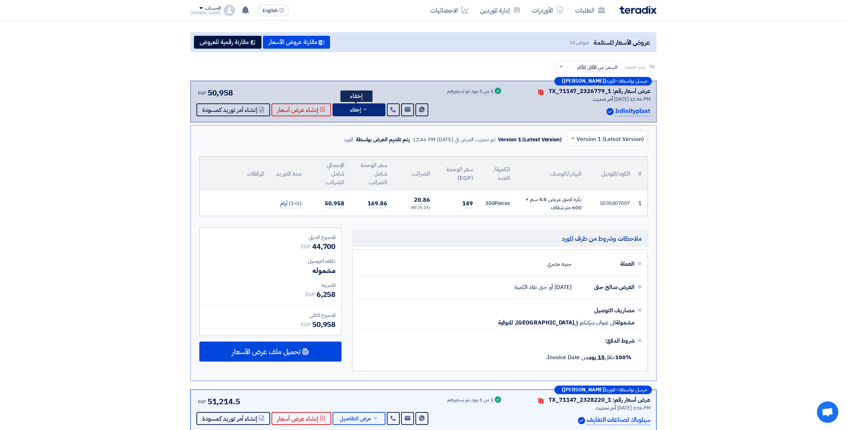 The image size is (847, 430). What do you see at coordinates (551, 287) in the screenshot?
I see `span: أو` at bounding box center [551, 287].